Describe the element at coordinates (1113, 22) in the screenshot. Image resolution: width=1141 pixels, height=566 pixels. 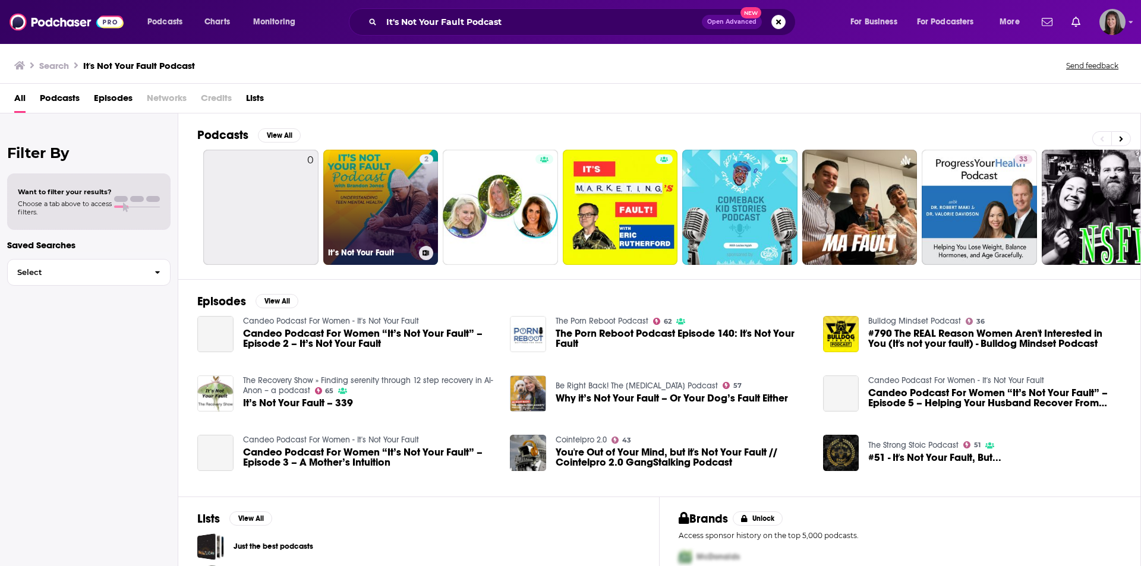
I see `img: User Profile` at that location.